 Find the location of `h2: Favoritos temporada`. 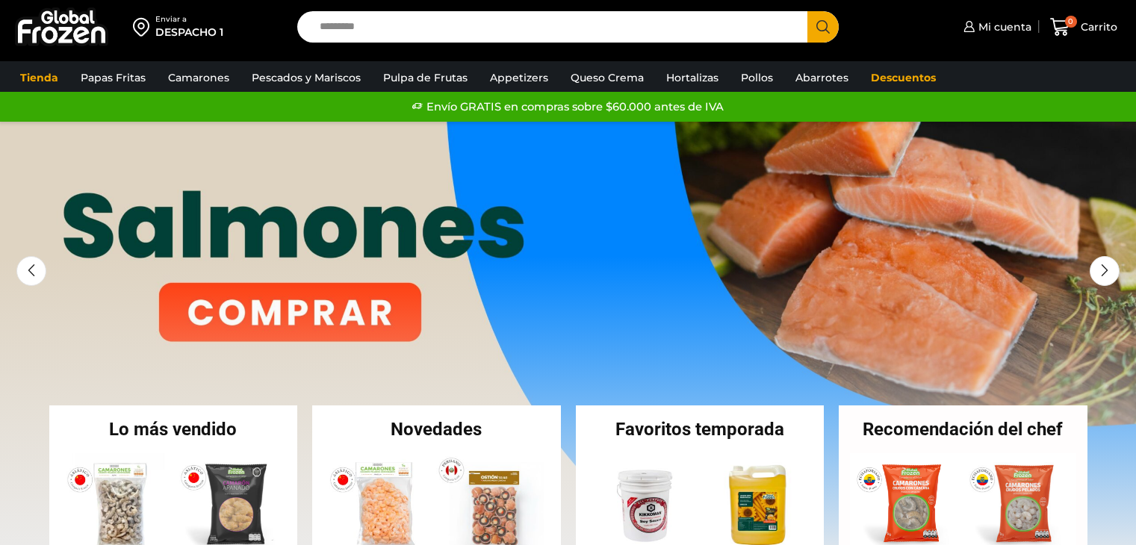

h2: Favoritos temporada is located at coordinates (700, 430).